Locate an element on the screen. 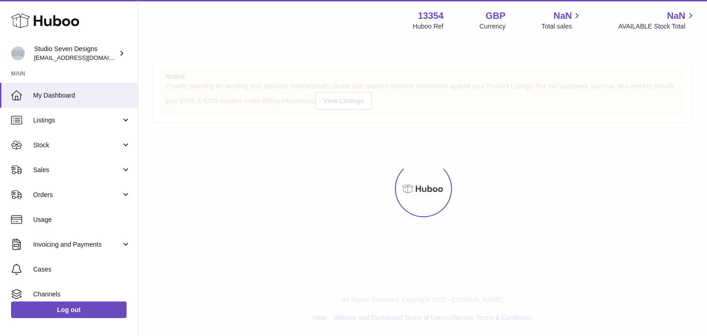  strong: 13354 is located at coordinates (431, 16).